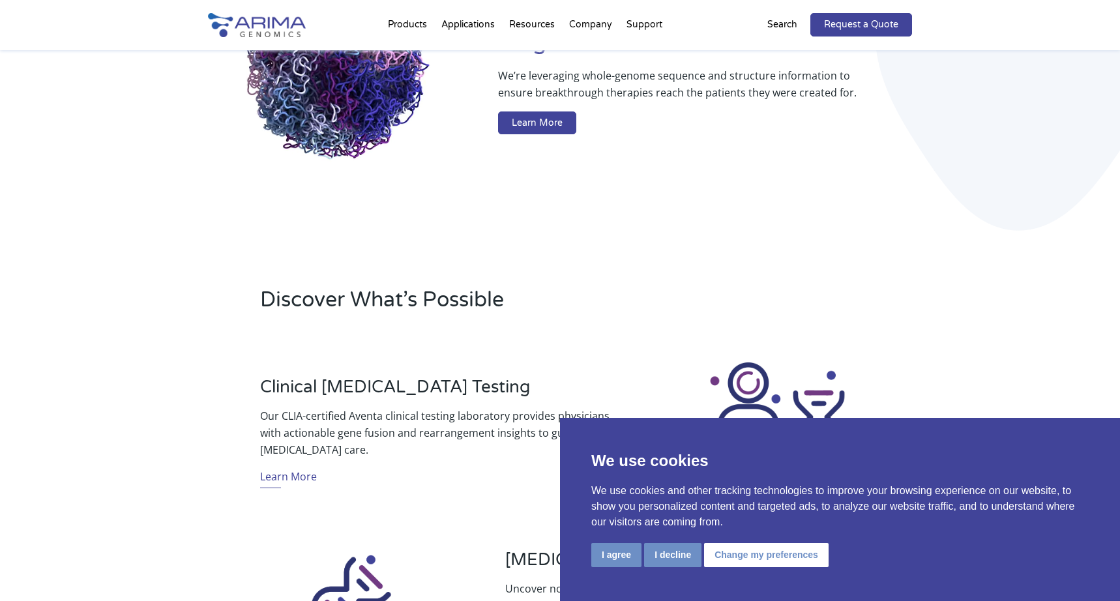 This screenshot has height=601, width=1120. I want to click on p: We use cookies, so click(840, 461).